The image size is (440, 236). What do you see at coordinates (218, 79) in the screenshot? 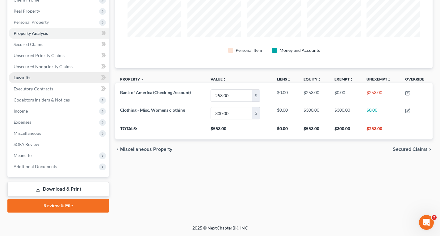
I see `a: Valueunfold_more` at bounding box center [218, 79].